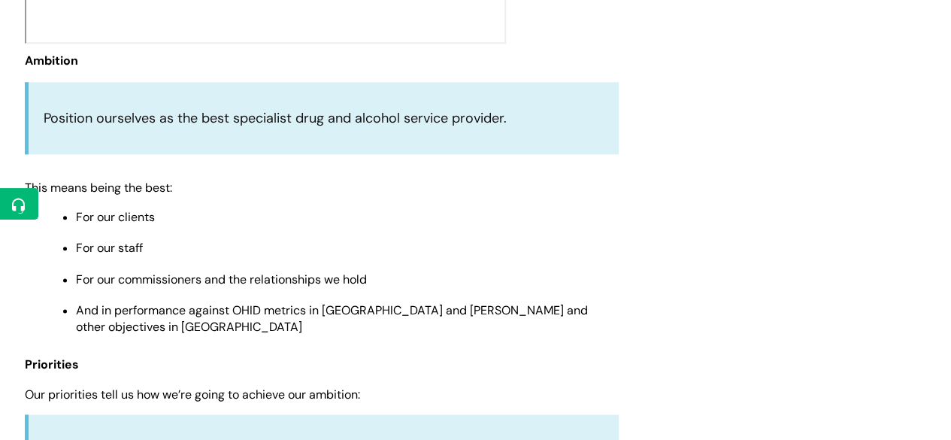 The height and width of the screenshot is (440, 951). I want to click on span: For our clients, so click(115, 216).